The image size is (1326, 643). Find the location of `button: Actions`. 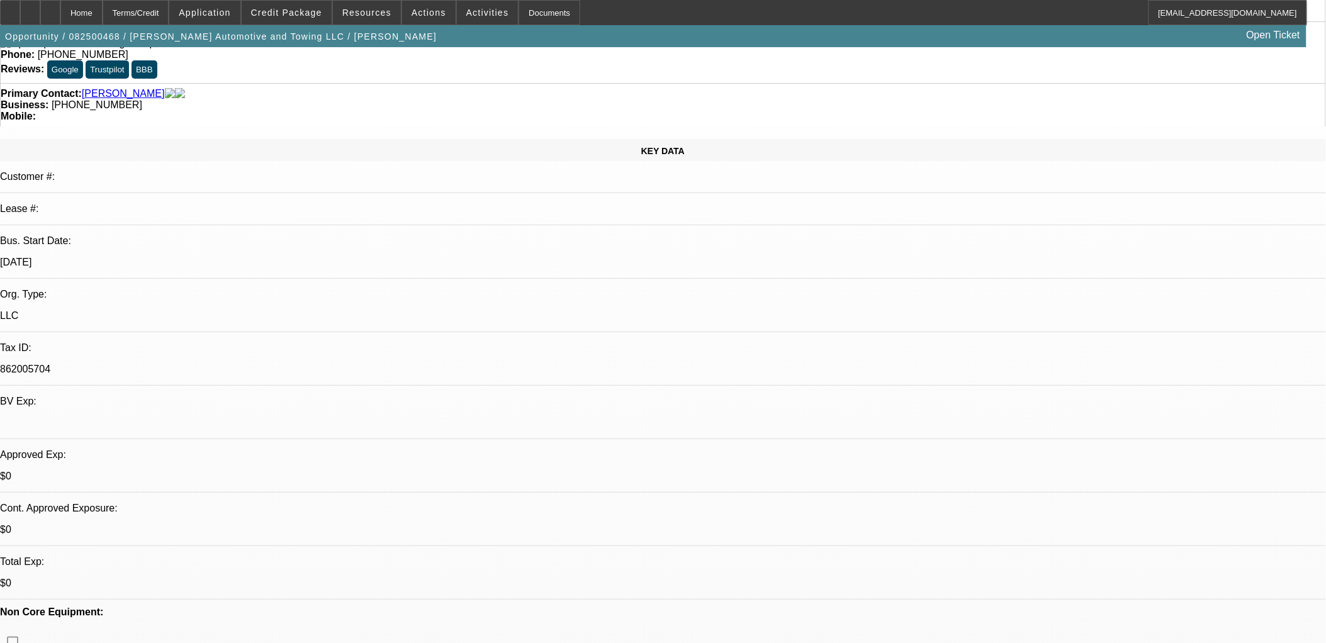

button: Actions is located at coordinates (429, 13).